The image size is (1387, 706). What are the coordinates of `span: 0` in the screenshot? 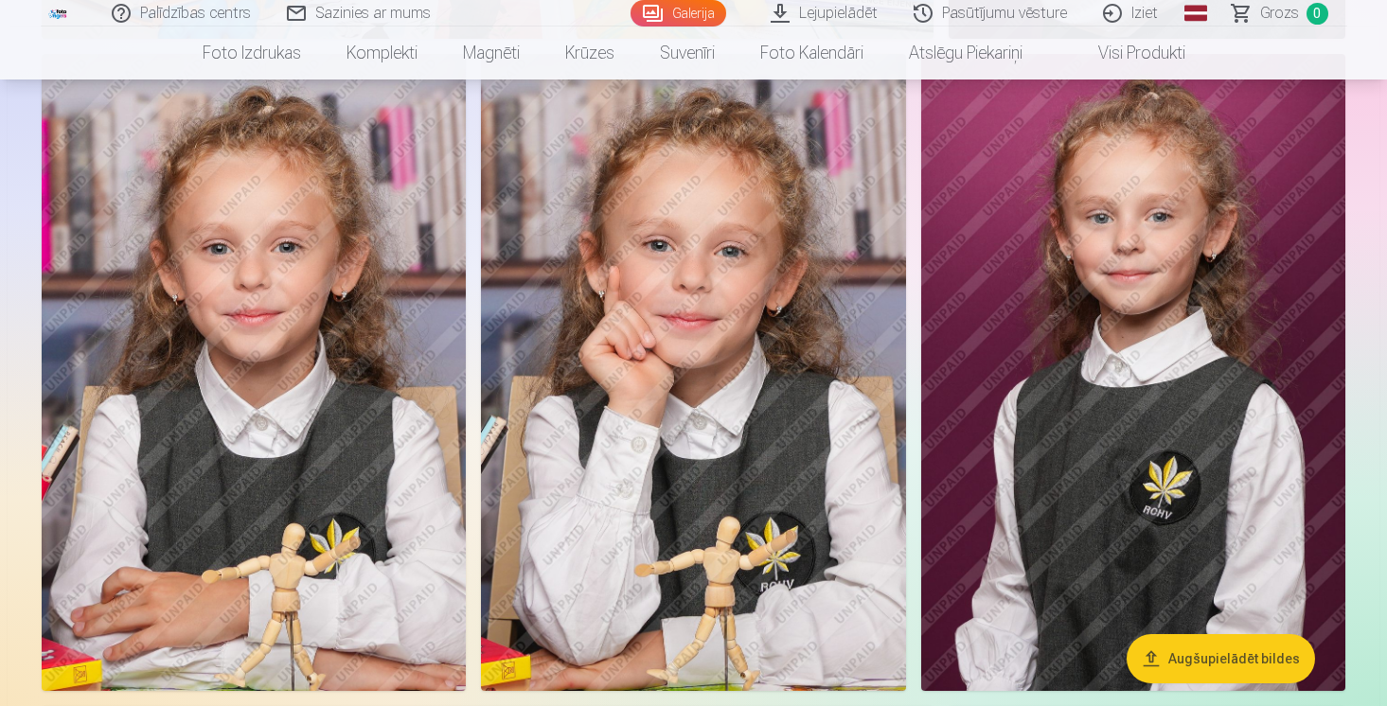 It's located at (1317, 13).